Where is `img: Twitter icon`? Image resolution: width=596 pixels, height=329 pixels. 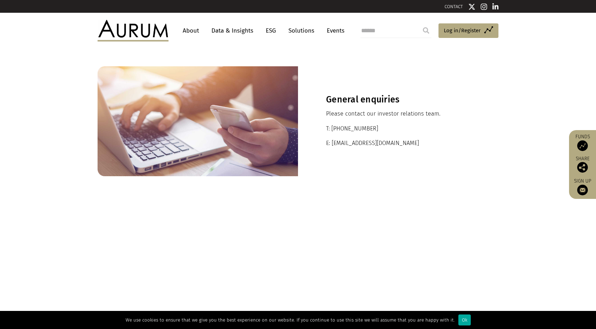
img: Twitter icon is located at coordinates (472, 7).